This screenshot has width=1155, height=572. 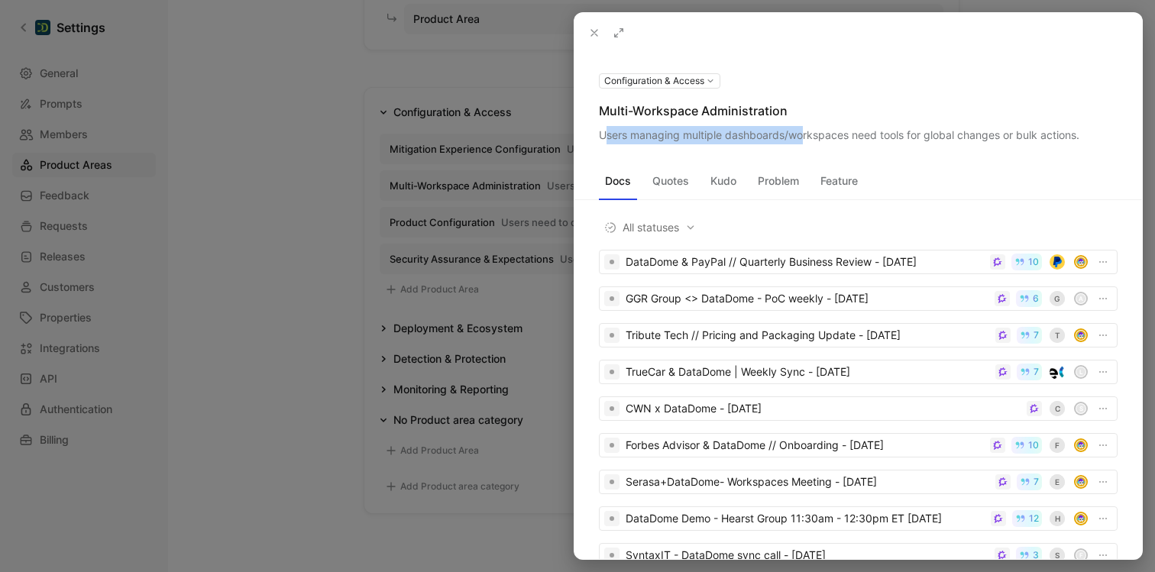 I want to click on span: All statuses, so click(x=650, y=228).